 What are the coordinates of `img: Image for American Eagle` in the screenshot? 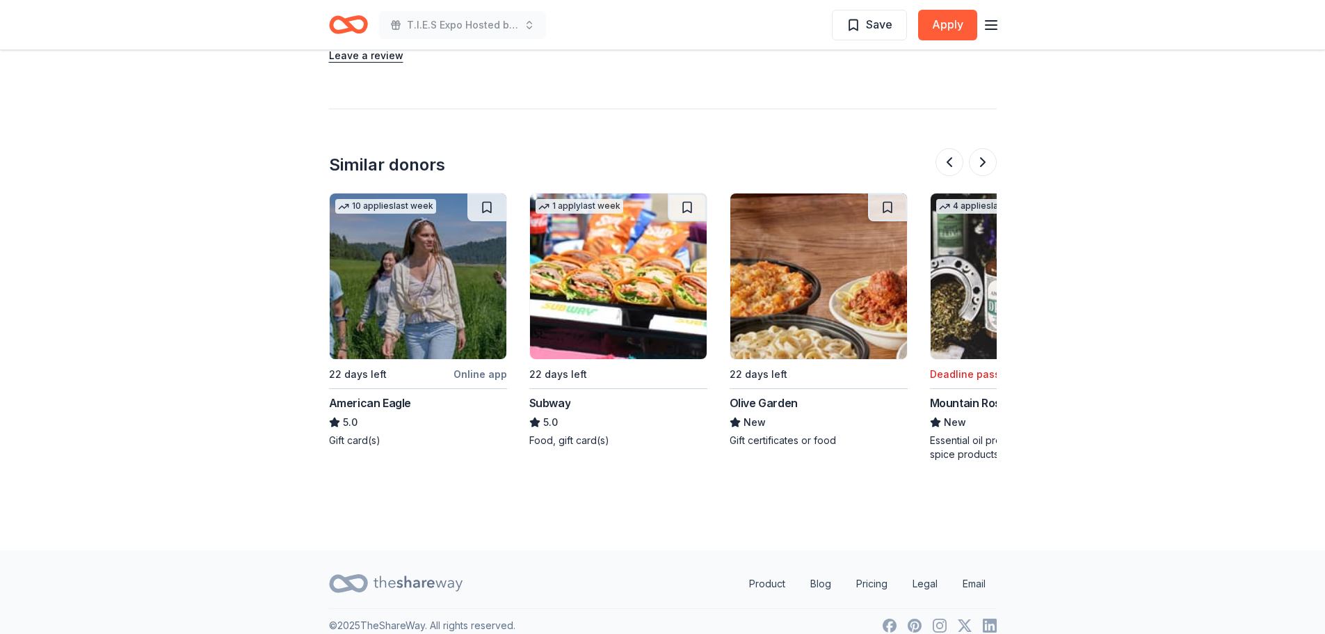 It's located at (418, 276).